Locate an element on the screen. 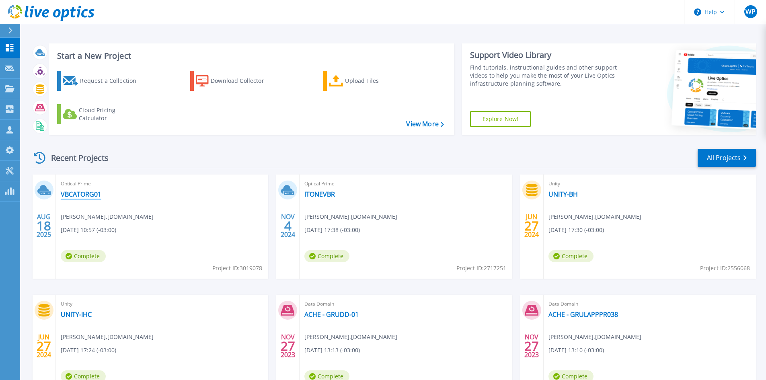 The height and width of the screenshot is (380, 766). div: Find tutorials, instructional guides and other support videos to help you make the most of your L... is located at coordinates (545, 76).